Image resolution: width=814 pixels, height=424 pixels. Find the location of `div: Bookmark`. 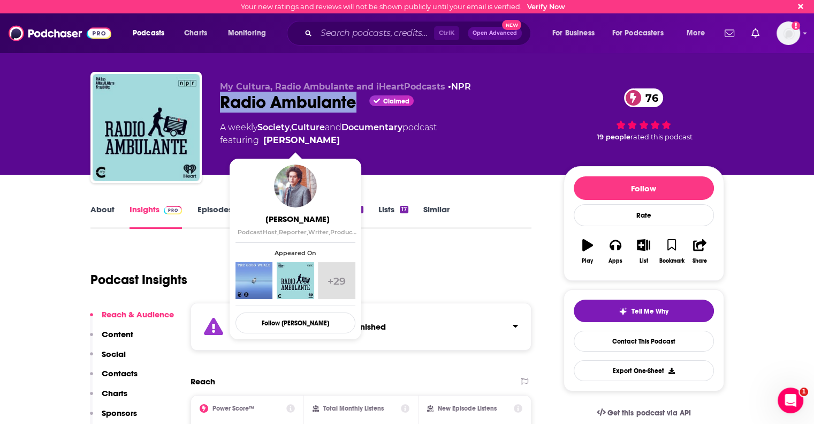

div: Bookmark is located at coordinates (671, 261).